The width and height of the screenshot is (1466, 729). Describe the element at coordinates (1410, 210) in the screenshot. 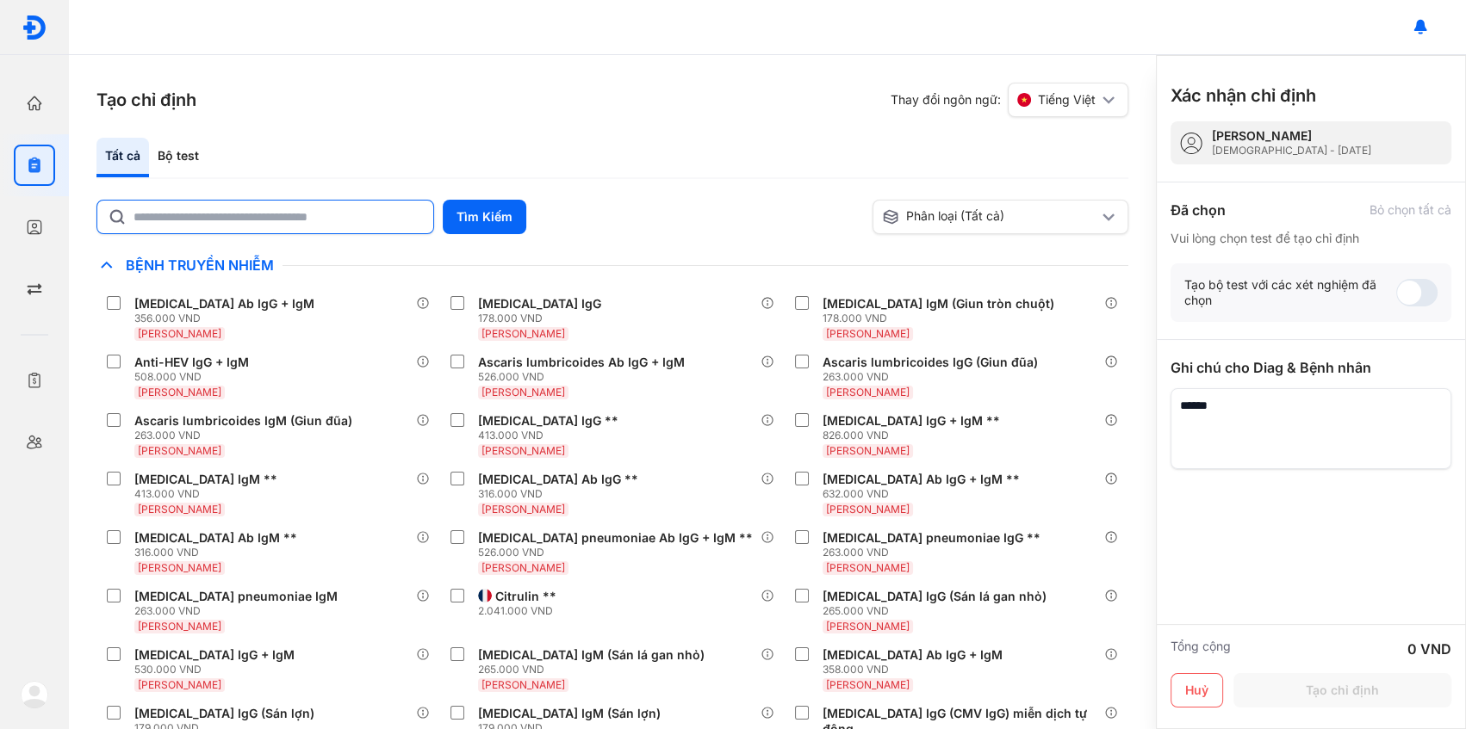

I see `div: Bỏ chọn tất cả` at that location.